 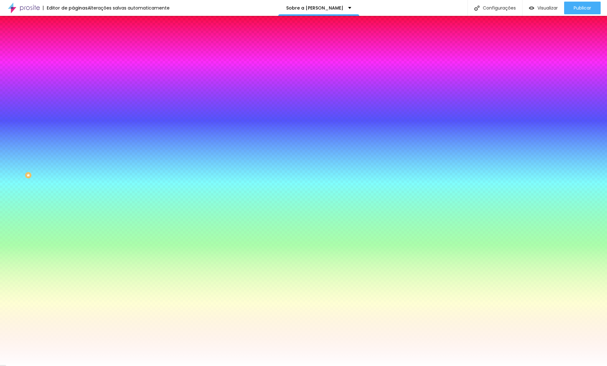 I want to click on img: Icone, so click(x=477, y=8).